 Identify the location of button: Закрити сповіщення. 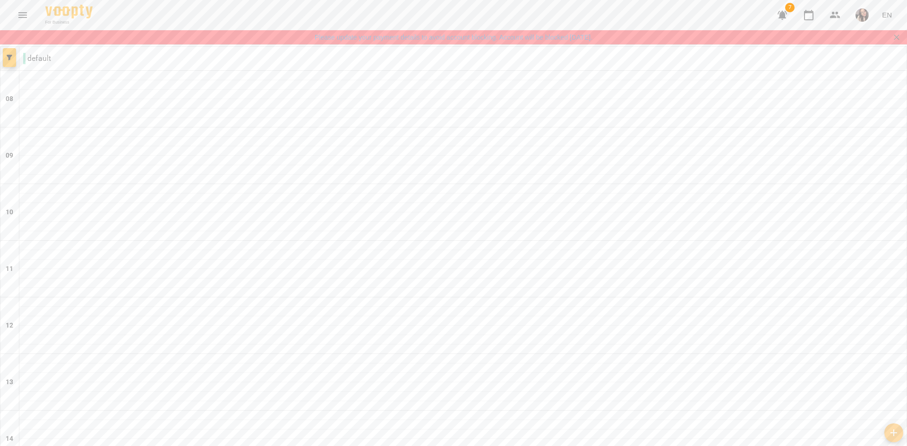
(896, 37).